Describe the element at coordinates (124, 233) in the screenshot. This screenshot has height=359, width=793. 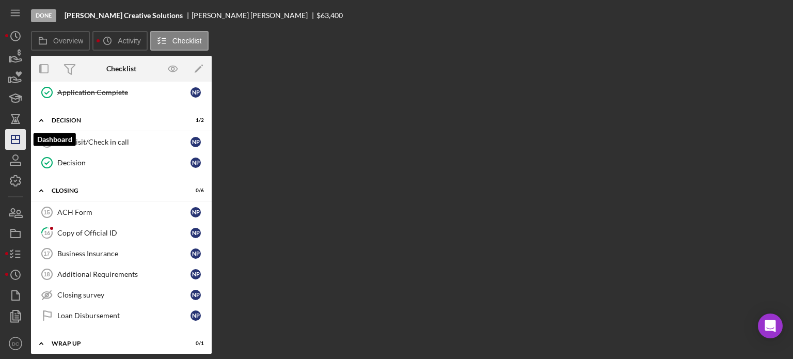
I see `div: Copy of Official ID` at that location.